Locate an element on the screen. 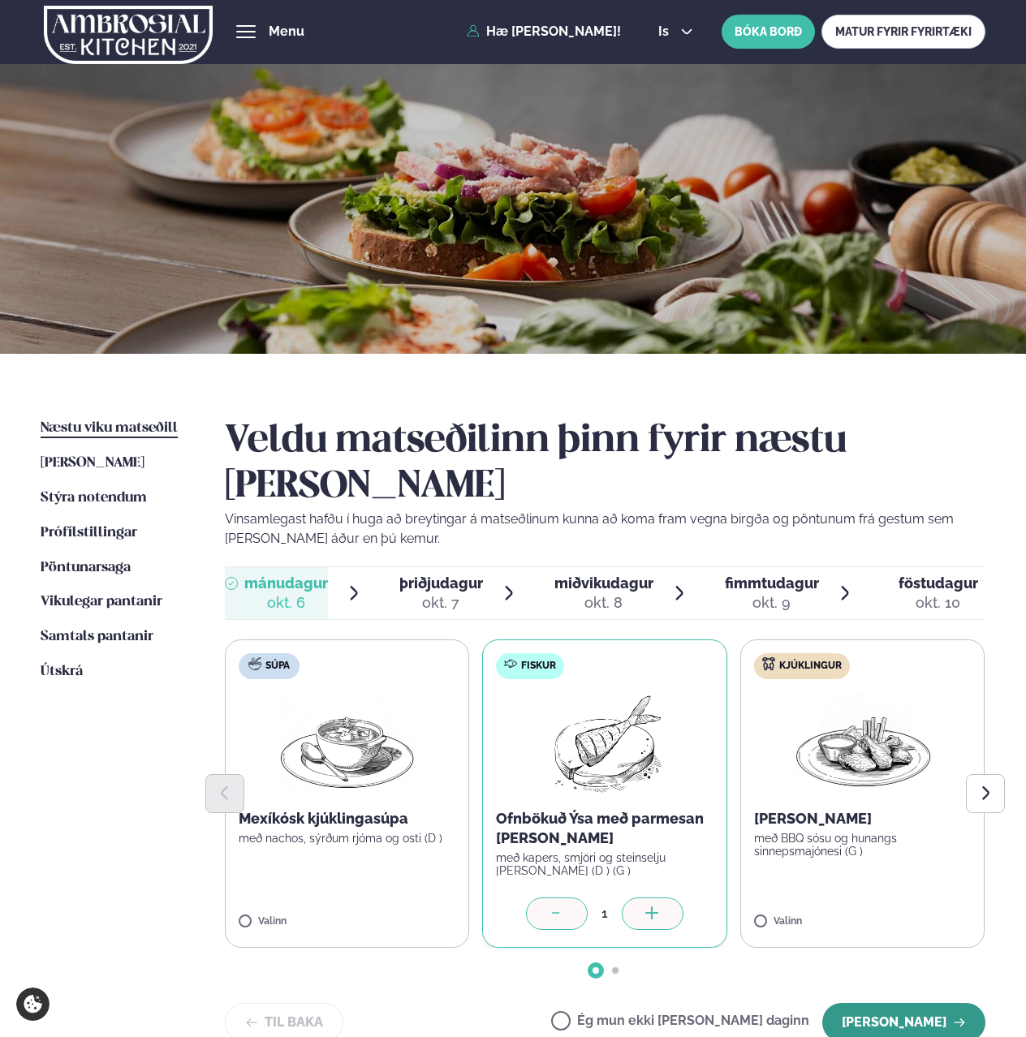 This screenshot has height=1037, width=1026. button: hamburger is located at coordinates (246, 32).